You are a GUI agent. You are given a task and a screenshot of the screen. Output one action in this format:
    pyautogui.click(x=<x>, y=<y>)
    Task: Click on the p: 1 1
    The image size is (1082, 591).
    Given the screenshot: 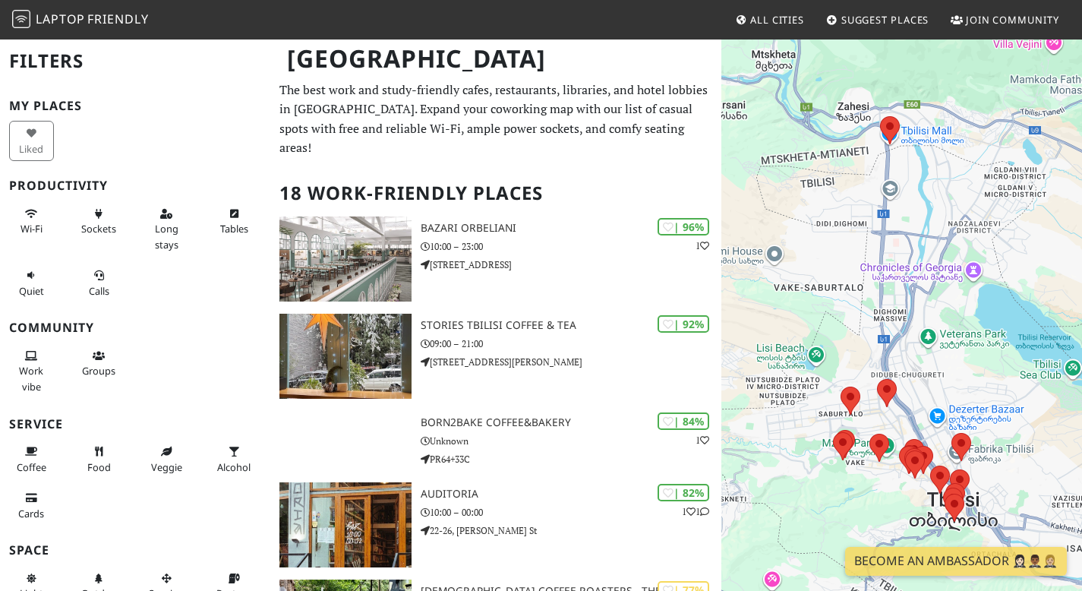 What is the action you would take?
    pyautogui.click(x=696, y=511)
    